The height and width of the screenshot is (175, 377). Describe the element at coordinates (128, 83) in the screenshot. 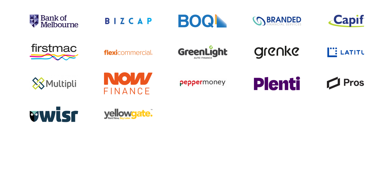

I see `img: Now Finance` at that location.